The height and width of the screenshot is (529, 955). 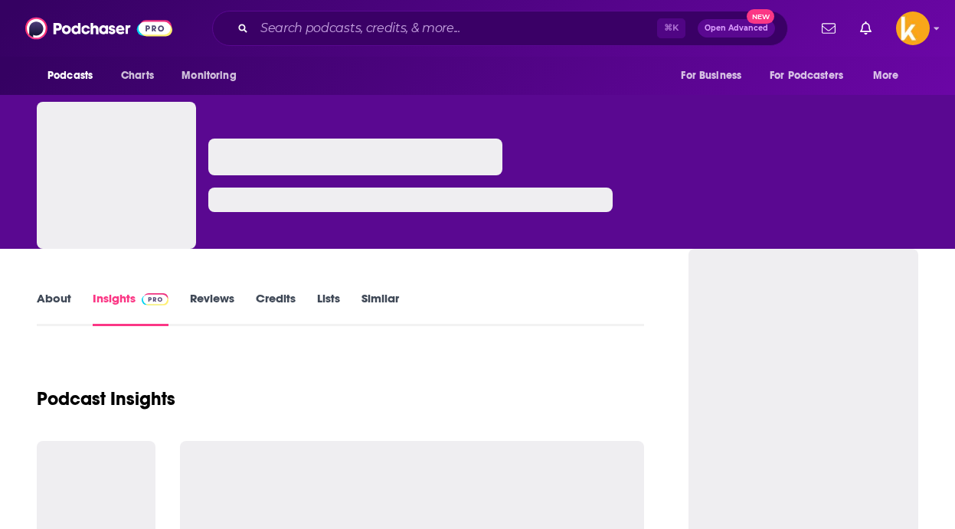 I want to click on img: User Profile, so click(x=913, y=28).